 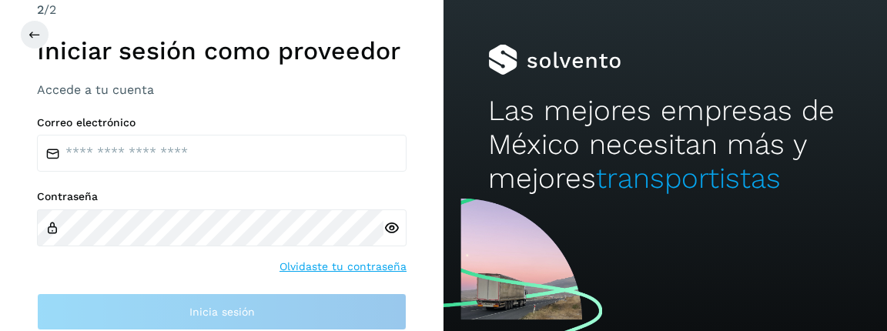 I want to click on span: Inicia sesión, so click(x=222, y=312).